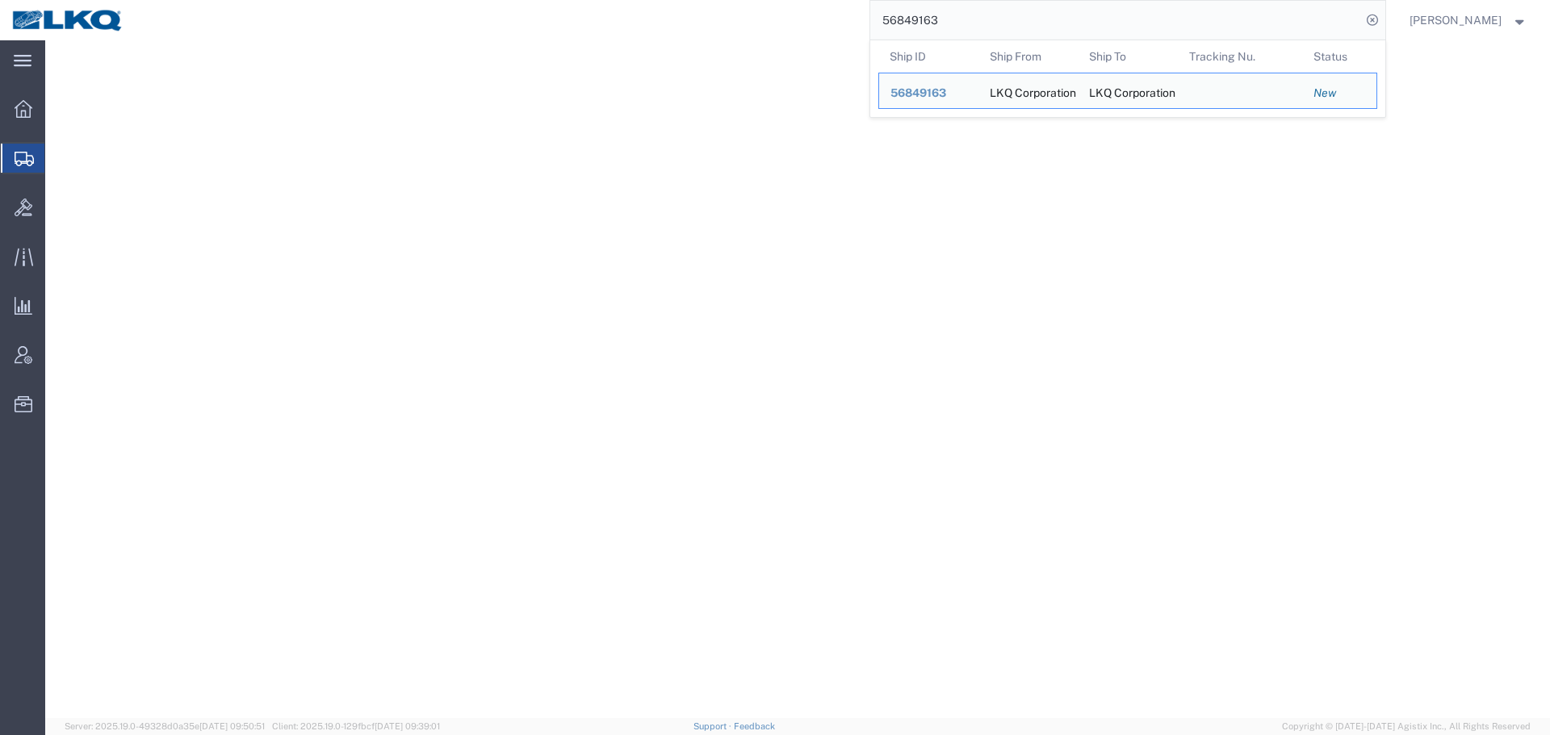 This screenshot has height=735, width=1550. I want to click on a: Feedback, so click(754, 726).